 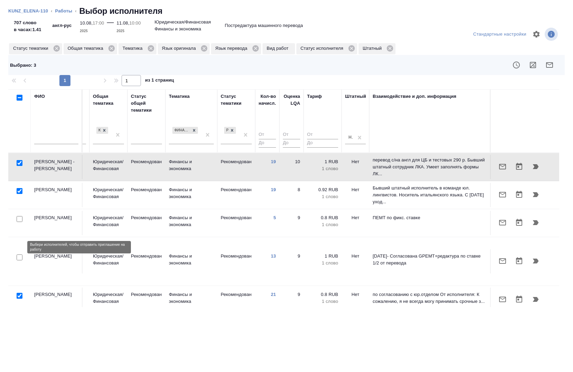 What do you see at coordinates (292, 100) in the screenshot?
I see `div: Оценка LQA` at bounding box center [292, 100].